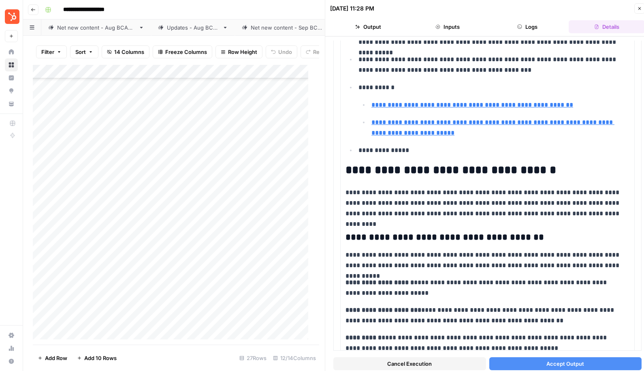 This screenshot has width=644, height=371. What do you see at coordinates (368, 27) in the screenshot?
I see `button: Output` at bounding box center [368, 27].